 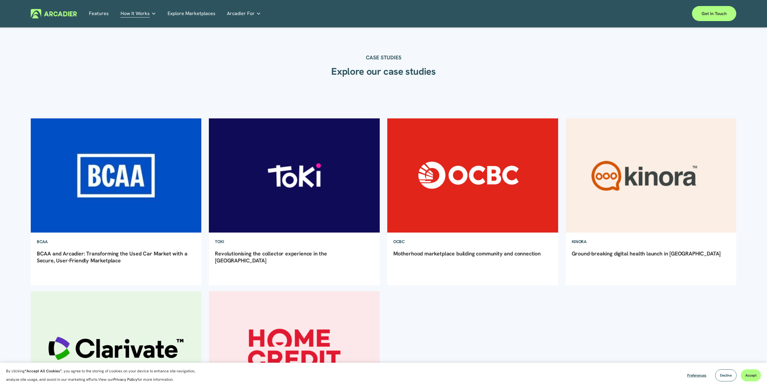 What do you see at coordinates (112, 257) in the screenshot?
I see `a: BCAA and Arcadier: Transforming the Used Car Market with a Secure, User-Friendly Marketplace` at bounding box center [112, 257].